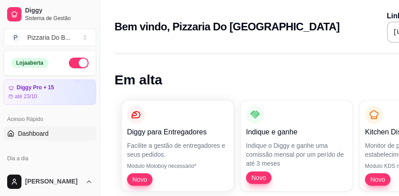 The image size is (399, 196). Describe the element at coordinates (49, 38) in the screenshot. I see `div: Pizzaria Do B ...` at that location.